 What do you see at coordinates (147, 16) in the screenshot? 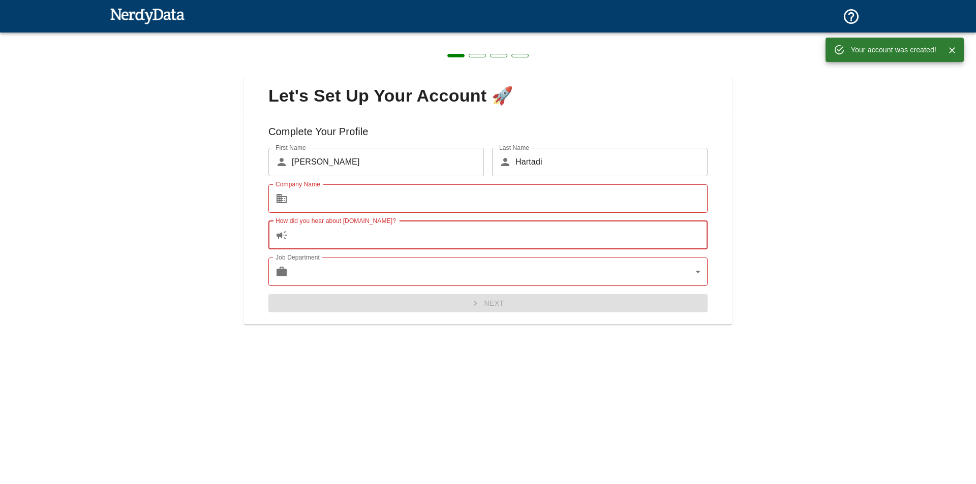
I see `img: NerdyData.com` at bounding box center [147, 16].